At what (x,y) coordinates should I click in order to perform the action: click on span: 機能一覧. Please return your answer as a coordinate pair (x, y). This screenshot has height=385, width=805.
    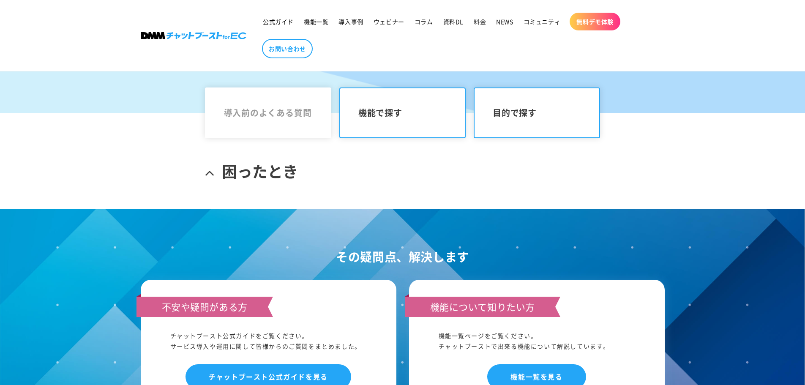
    Looking at the image, I should click on (316, 22).